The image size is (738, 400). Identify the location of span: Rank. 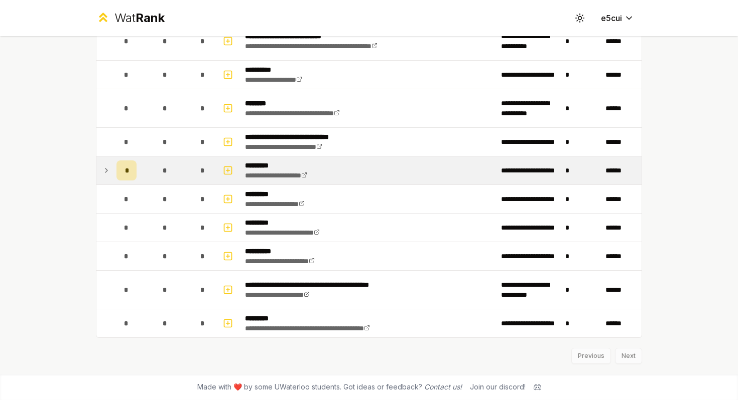
(150, 18).